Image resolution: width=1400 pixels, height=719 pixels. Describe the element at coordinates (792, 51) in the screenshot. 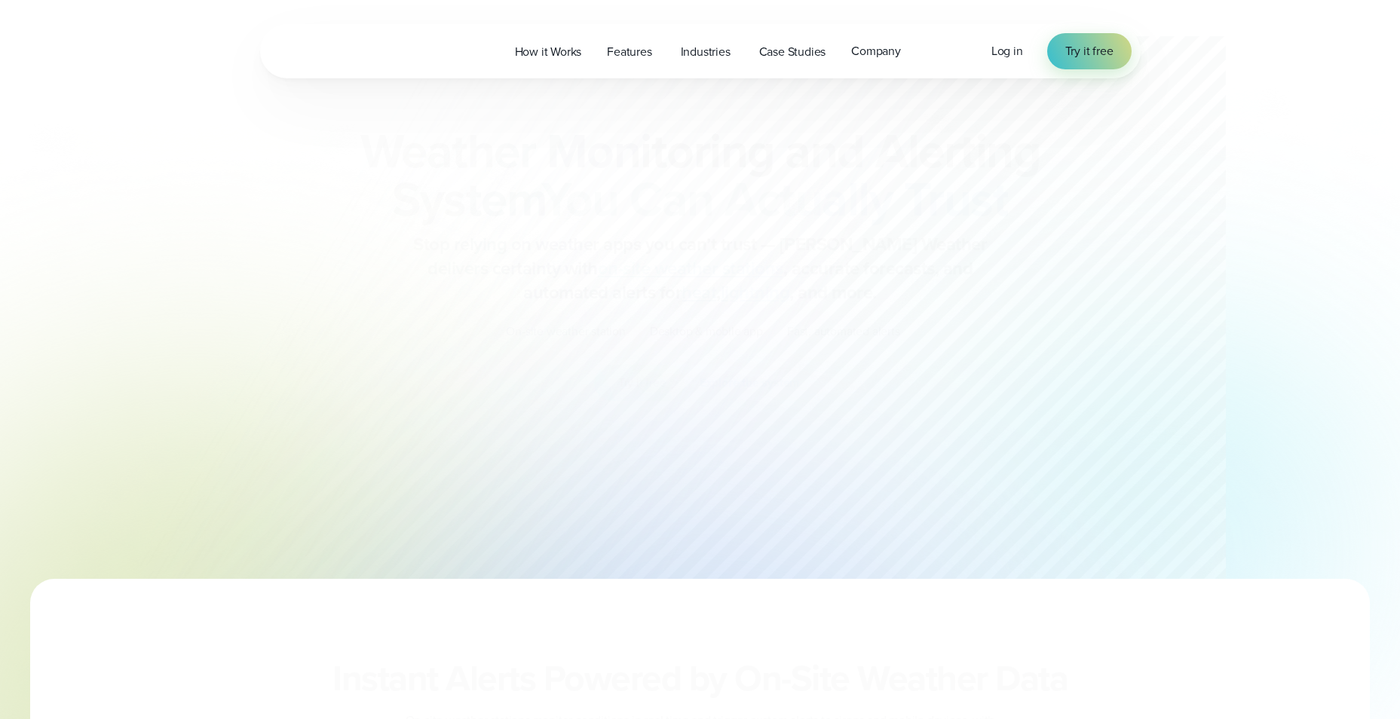

I see `a: Case Studies` at that location.